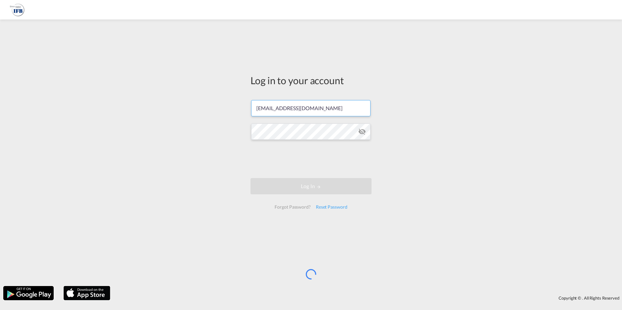 The image size is (622, 310). Describe the element at coordinates (311, 108) in the screenshot. I see `input: Enter email/phone number` at that location.